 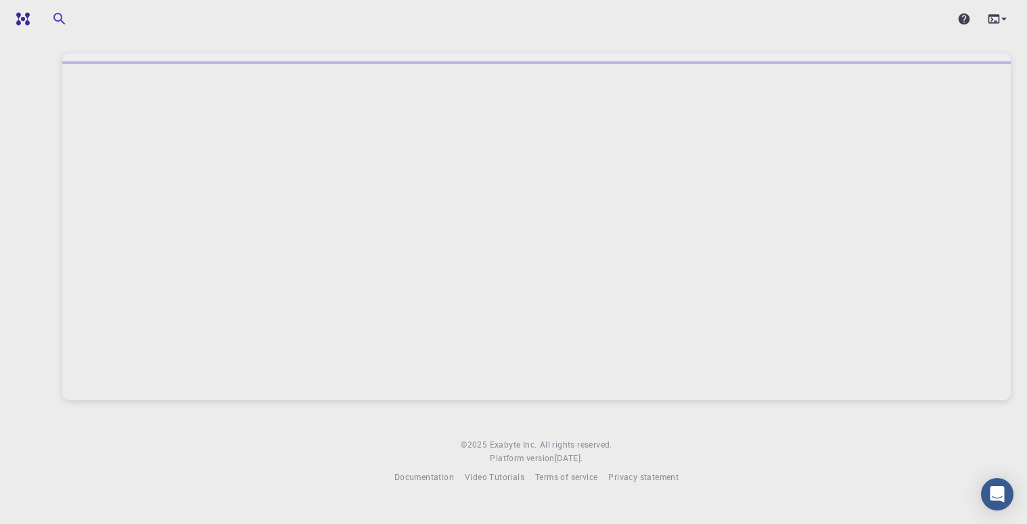 What do you see at coordinates (494, 477) in the screenshot?
I see `a: Video Tutorials` at bounding box center [494, 477].